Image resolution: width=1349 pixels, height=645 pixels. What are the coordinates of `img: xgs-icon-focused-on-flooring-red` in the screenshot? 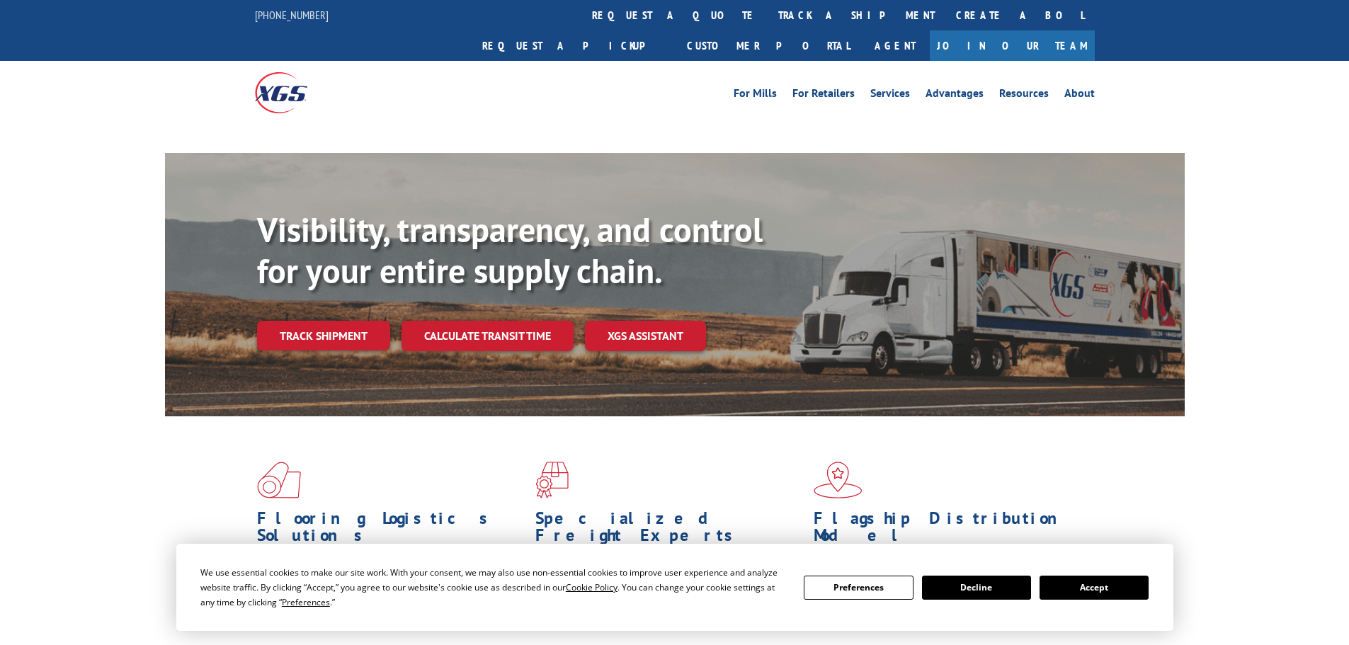 It's located at (552, 480).